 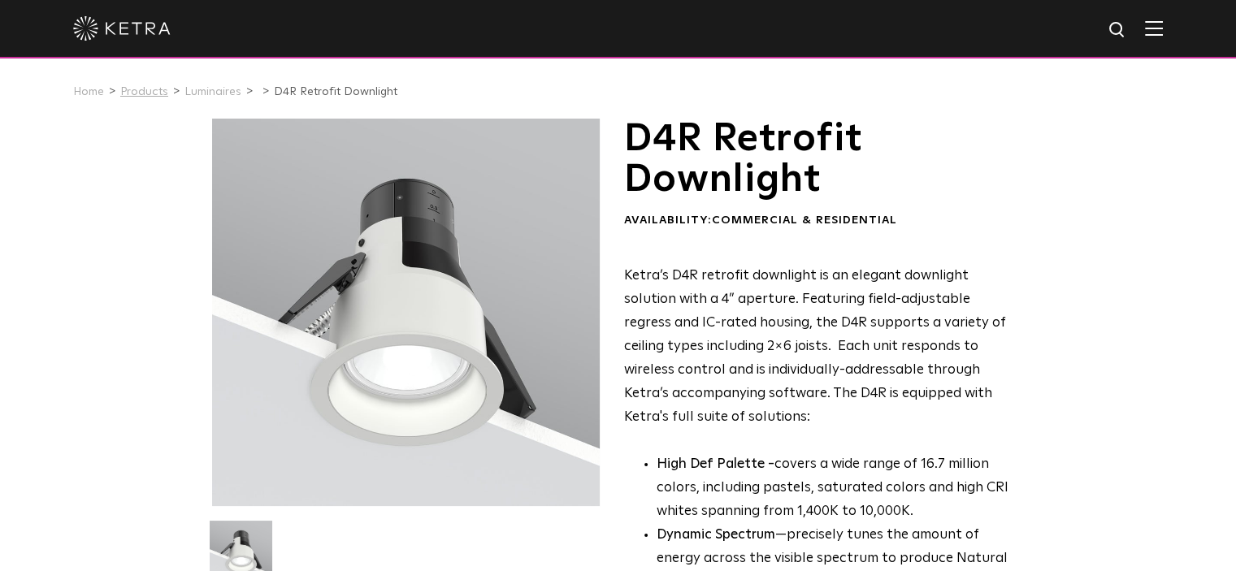 I want to click on strong: Dynamic Spectrum, so click(x=716, y=535).